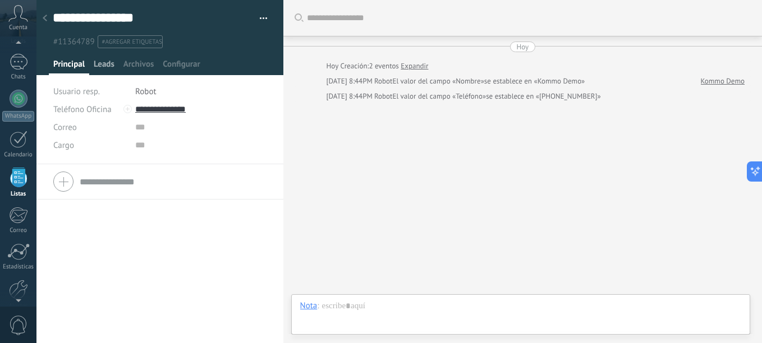 This screenshot has height=343, width=762. I want to click on div: Chats, so click(19, 77).